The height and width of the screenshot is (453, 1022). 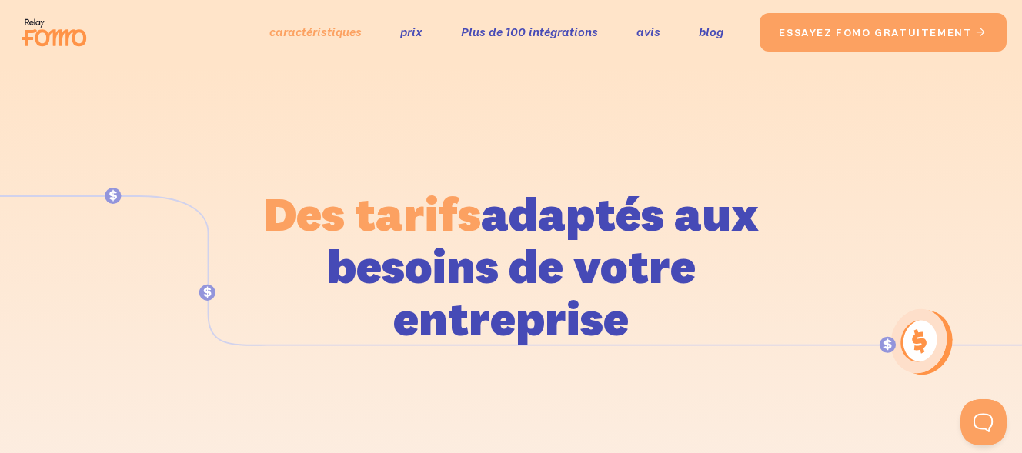 I want to click on font: Plus de 100 intégrations, so click(x=530, y=32).